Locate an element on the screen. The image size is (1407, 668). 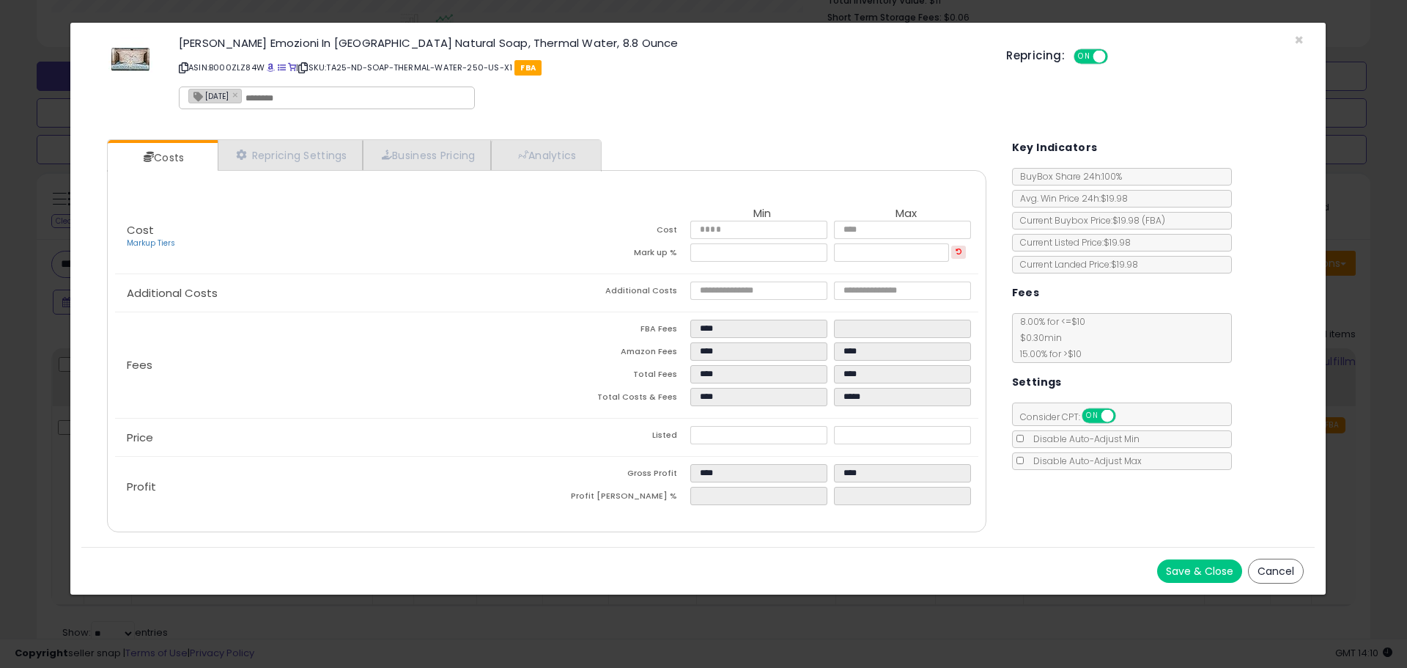
td: Amazon Fees is located at coordinates (619, 353).